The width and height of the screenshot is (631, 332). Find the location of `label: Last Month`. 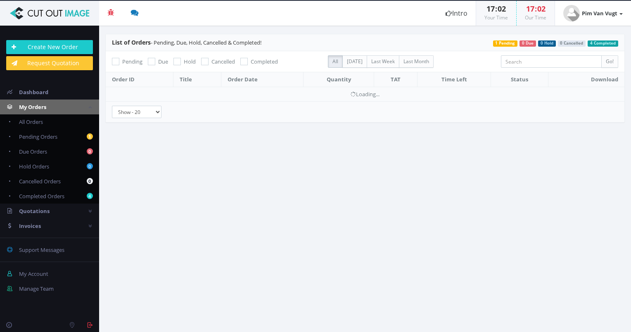

label: Last Month is located at coordinates (416, 61).